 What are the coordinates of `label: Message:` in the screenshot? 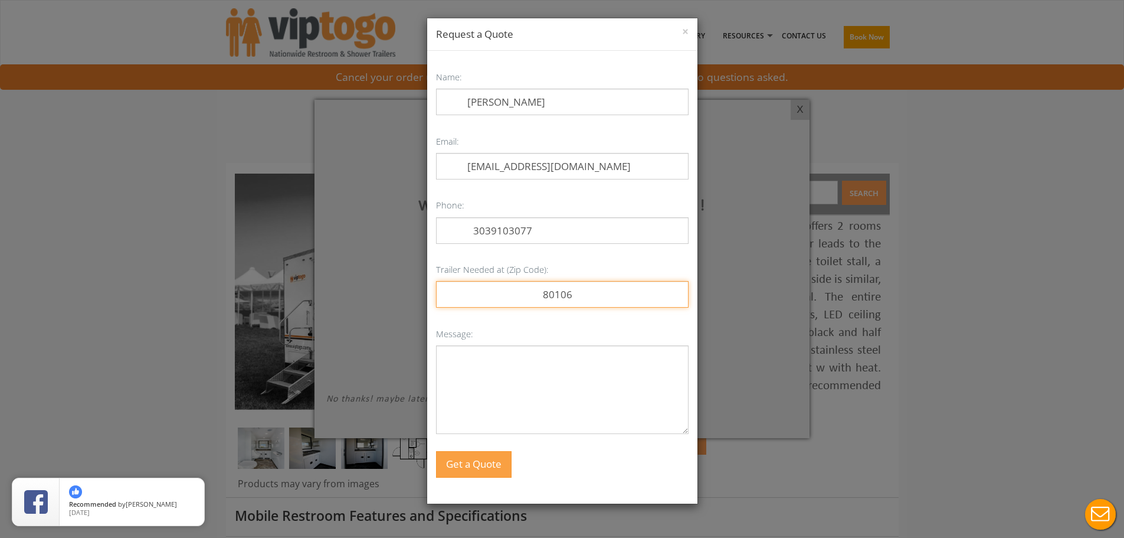 It's located at (454, 333).